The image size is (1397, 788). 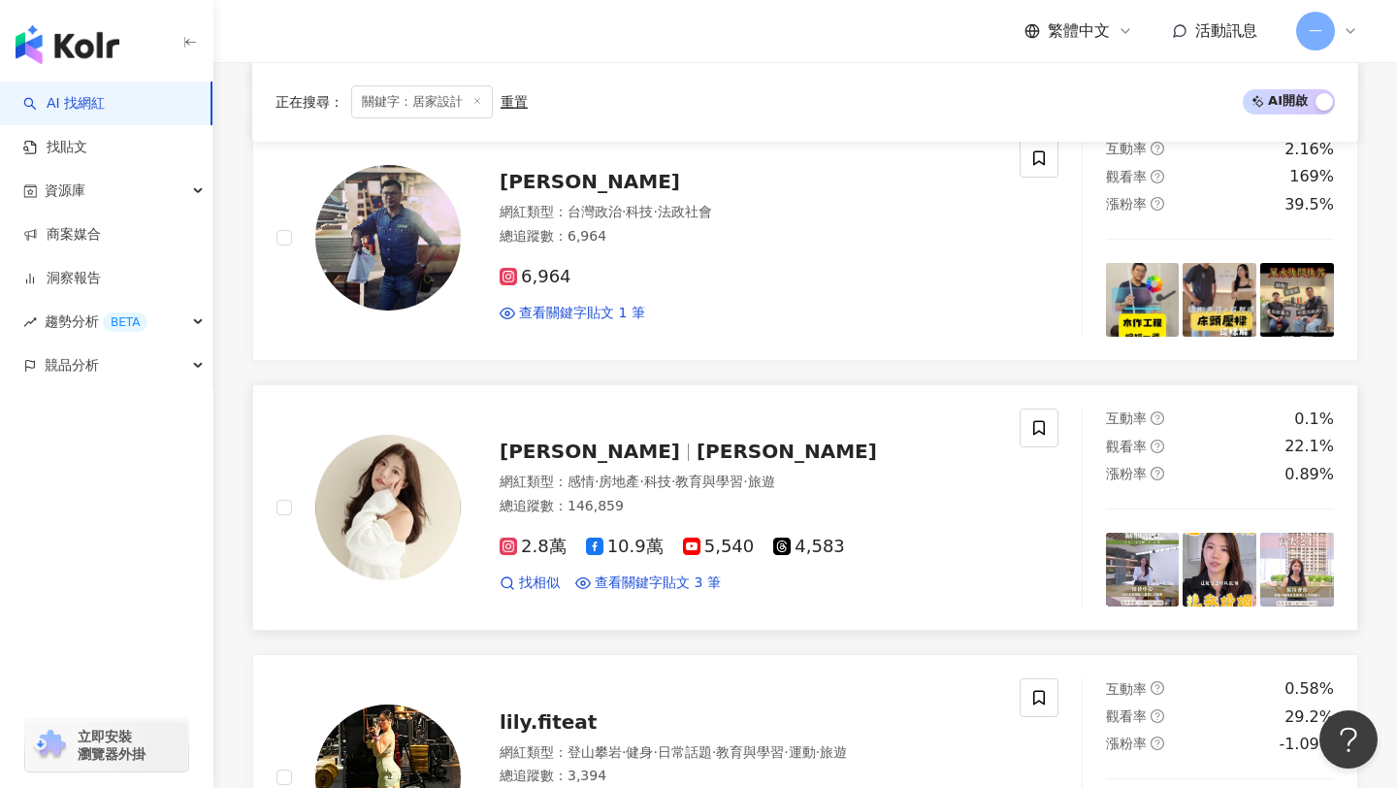 I want to click on div: 39.5%, so click(x=1309, y=205).